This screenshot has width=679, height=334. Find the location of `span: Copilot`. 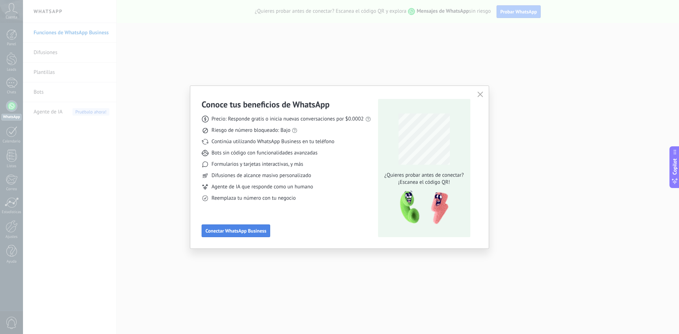

span: Copilot is located at coordinates (675, 167).